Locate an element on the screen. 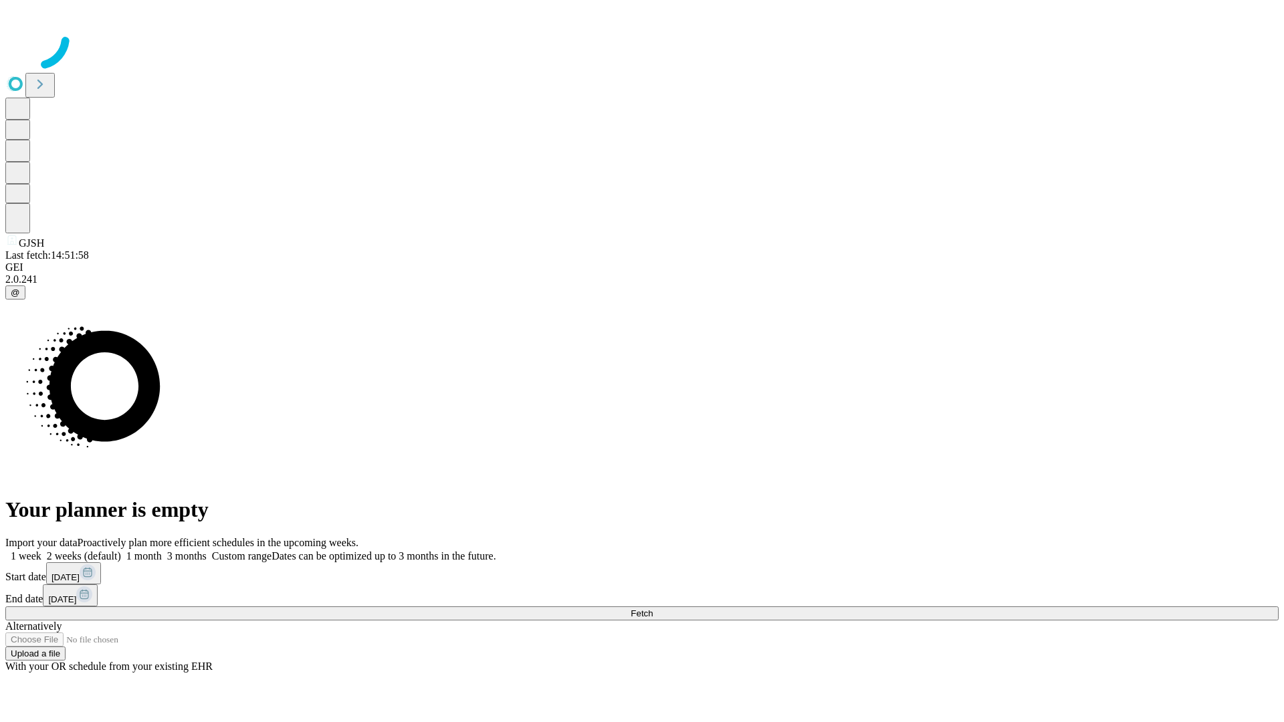 This screenshot has height=722, width=1284. div: 2.0.241 is located at coordinates (642, 280).